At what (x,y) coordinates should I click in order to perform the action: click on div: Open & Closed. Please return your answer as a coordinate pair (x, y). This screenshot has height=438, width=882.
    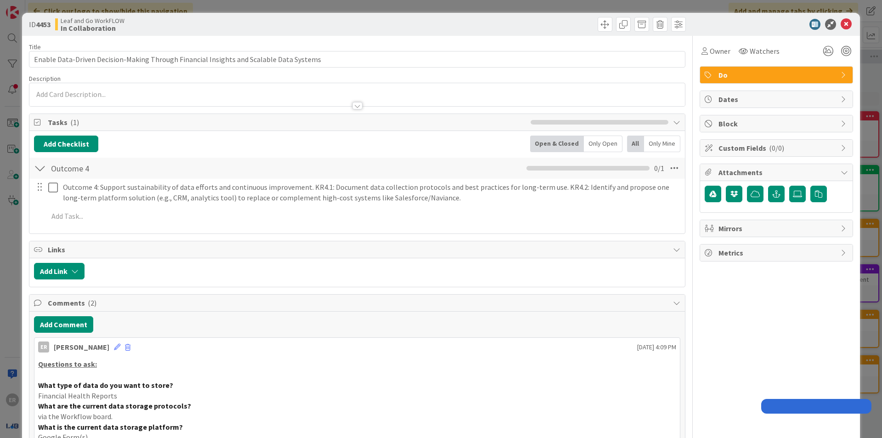
    Looking at the image, I should click on (557, 144).